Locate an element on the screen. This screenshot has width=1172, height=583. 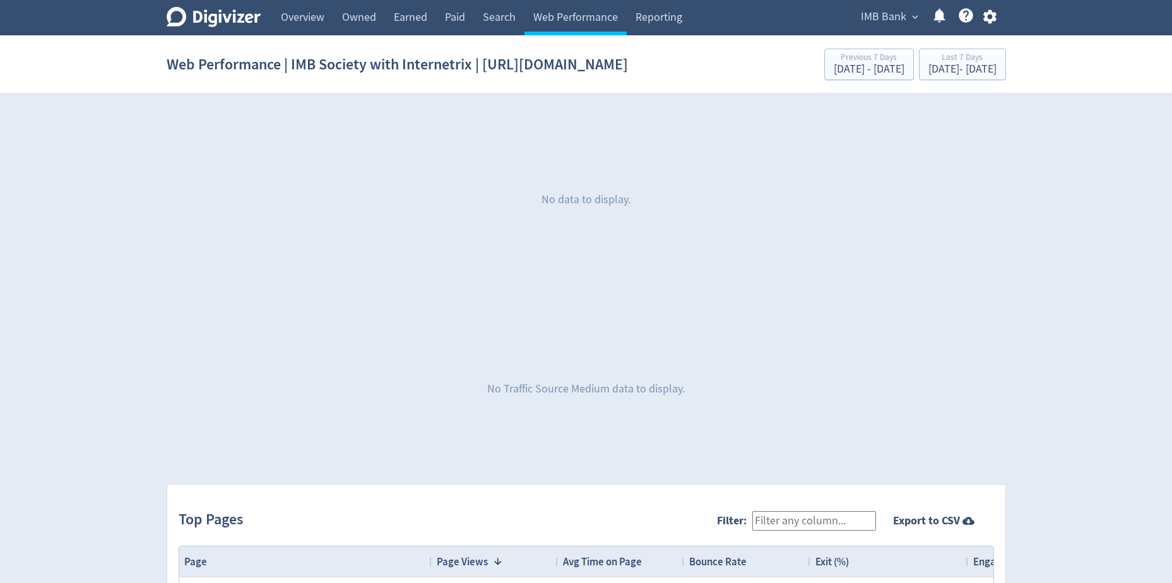
span: Page is located at coordinates (196, 562).